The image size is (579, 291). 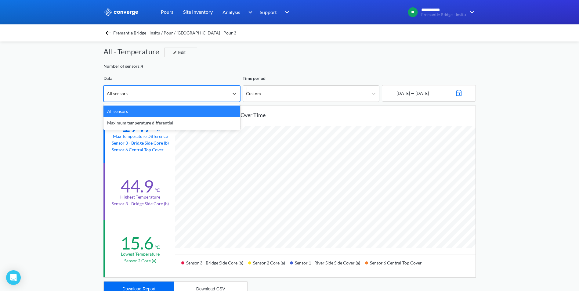 I want to click on span: Fremantle Bridge - insitu, so click(x=444, y=15).